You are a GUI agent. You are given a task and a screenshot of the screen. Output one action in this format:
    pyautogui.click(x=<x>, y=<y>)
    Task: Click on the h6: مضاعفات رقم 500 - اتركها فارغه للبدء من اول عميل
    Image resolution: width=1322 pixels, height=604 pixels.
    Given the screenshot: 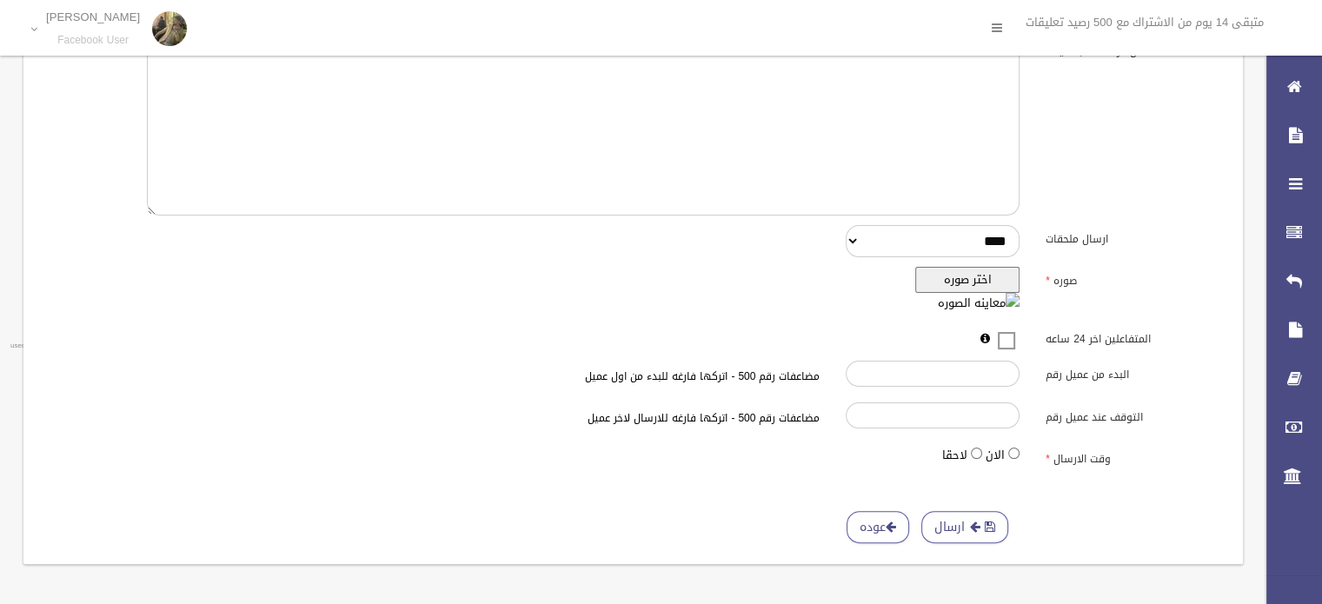 What is the action you would take?
    pyautogui.click(x=583, y=376)
    